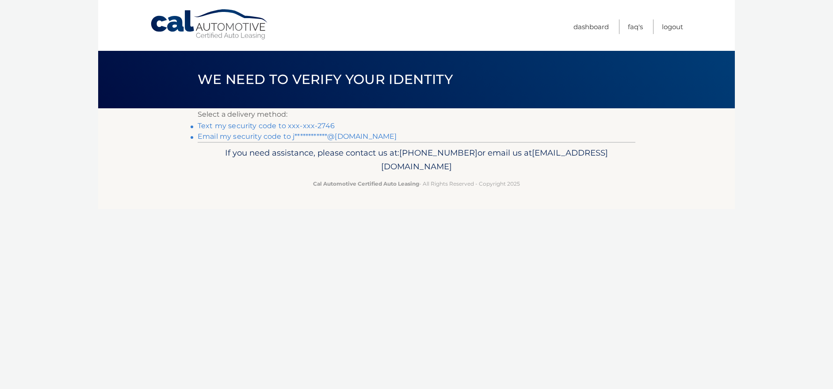  Describe the element at coordinates (673, 27) in the screenshot. I see `a: Logout` at that location.